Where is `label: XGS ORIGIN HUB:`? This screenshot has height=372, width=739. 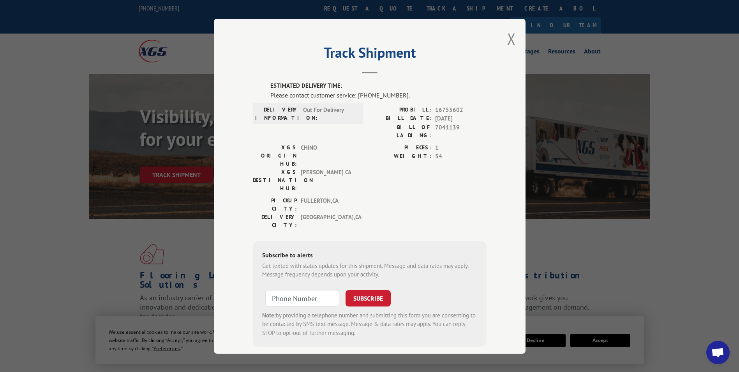
label: XGS ORIGIN HUB: is located at coordinates (275, 155).